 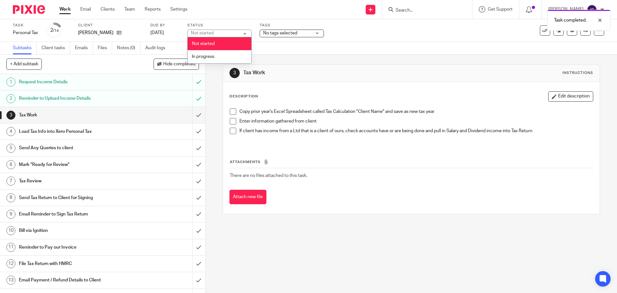 What do you see at coordinates (11, 165) in the screenshot?
I see `div: 6` at bounding box center [11, 165].